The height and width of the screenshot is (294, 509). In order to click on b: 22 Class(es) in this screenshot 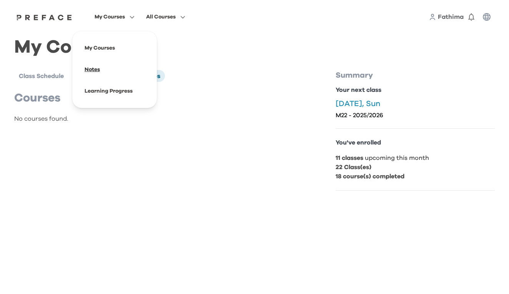, I will do `click(353, 167)`.